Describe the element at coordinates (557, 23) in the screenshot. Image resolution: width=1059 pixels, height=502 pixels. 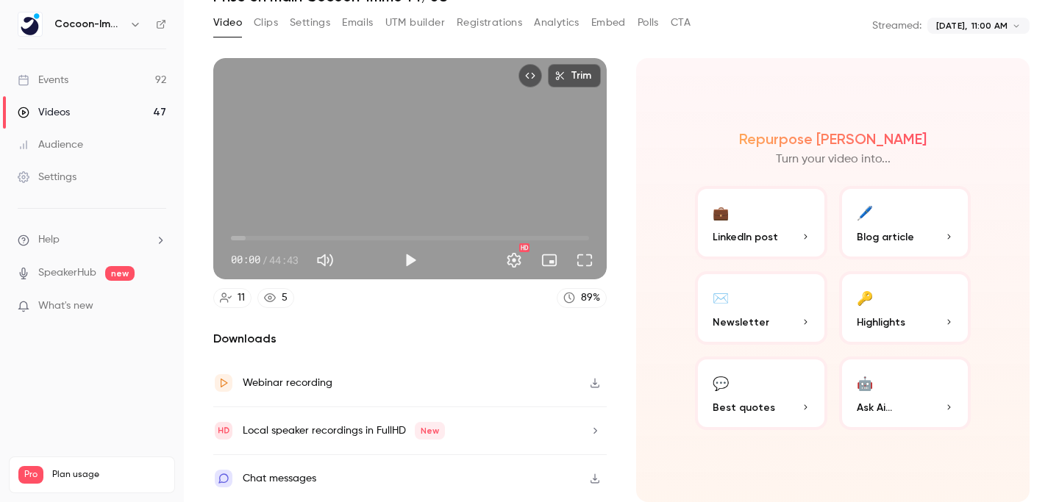
I see `button: Analytics` at that location.